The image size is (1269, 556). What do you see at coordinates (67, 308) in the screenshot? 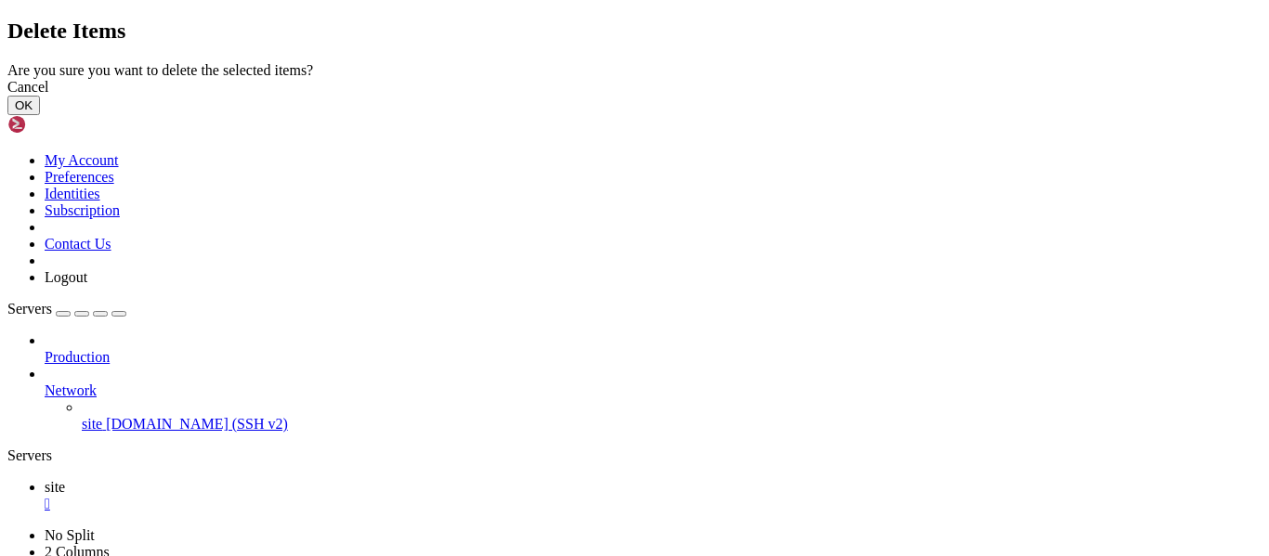
I see `a: Servers` at bounding box center [67, 308].